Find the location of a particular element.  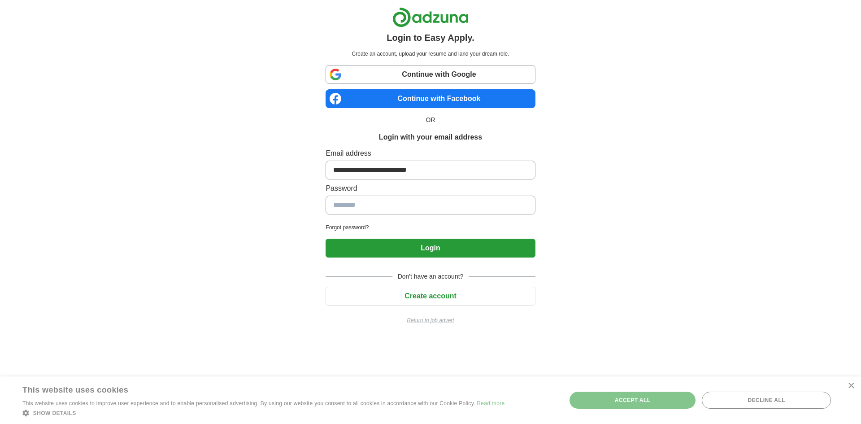

h1: Login with your email address is located at coordinates (431, 137).